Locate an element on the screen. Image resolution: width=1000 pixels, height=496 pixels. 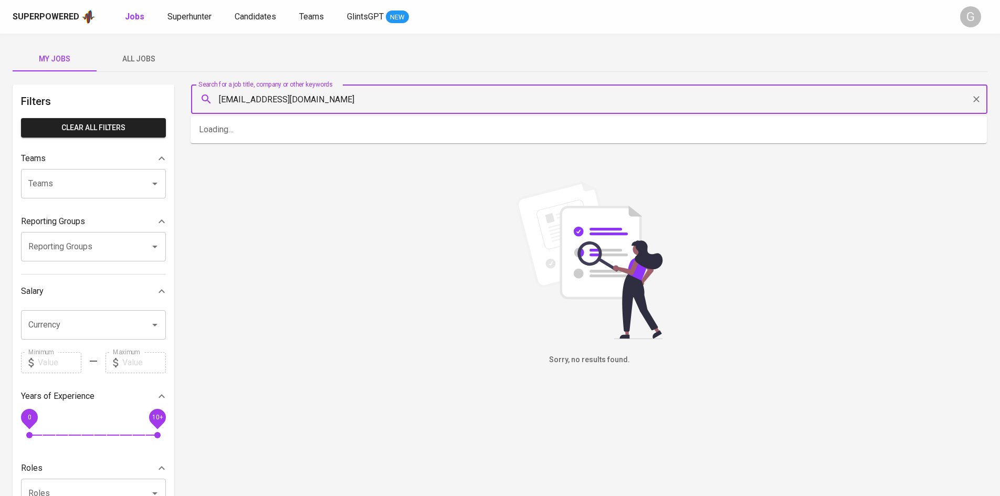
a: Jobs is located at coordinates (135, 17).